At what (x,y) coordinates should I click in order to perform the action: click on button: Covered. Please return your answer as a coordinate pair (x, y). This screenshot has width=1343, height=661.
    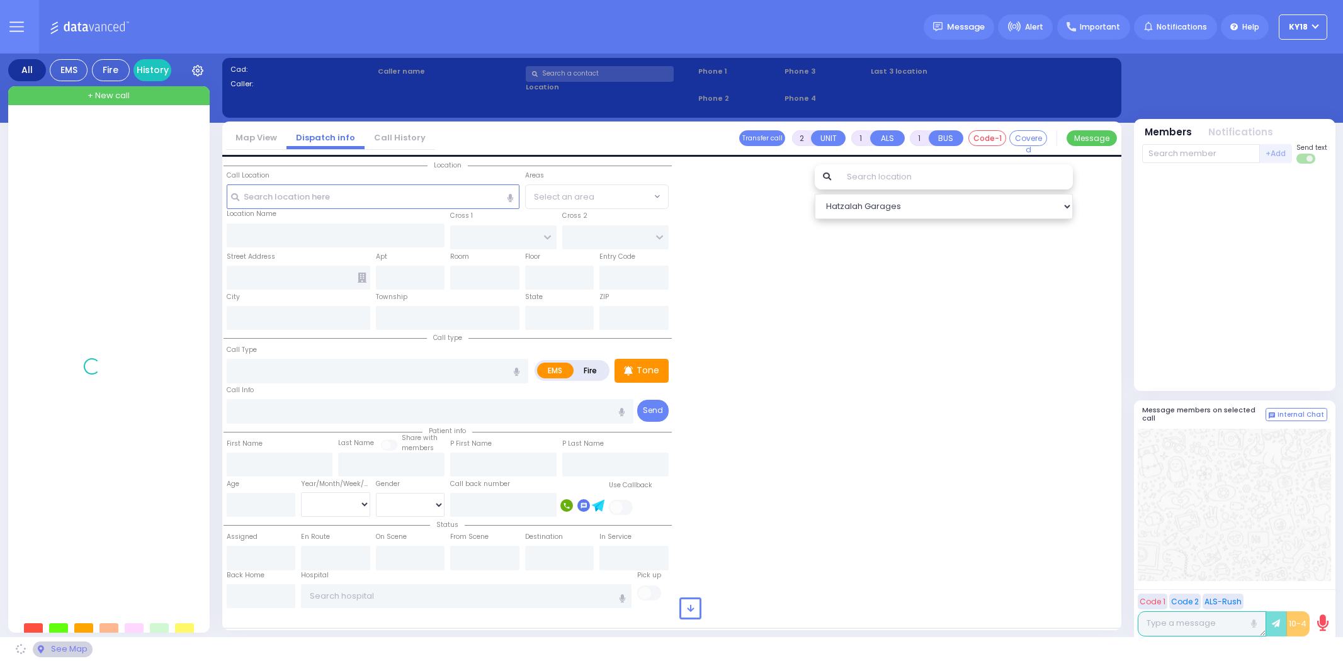
    Looking at the image, I should click on (1028, 138).